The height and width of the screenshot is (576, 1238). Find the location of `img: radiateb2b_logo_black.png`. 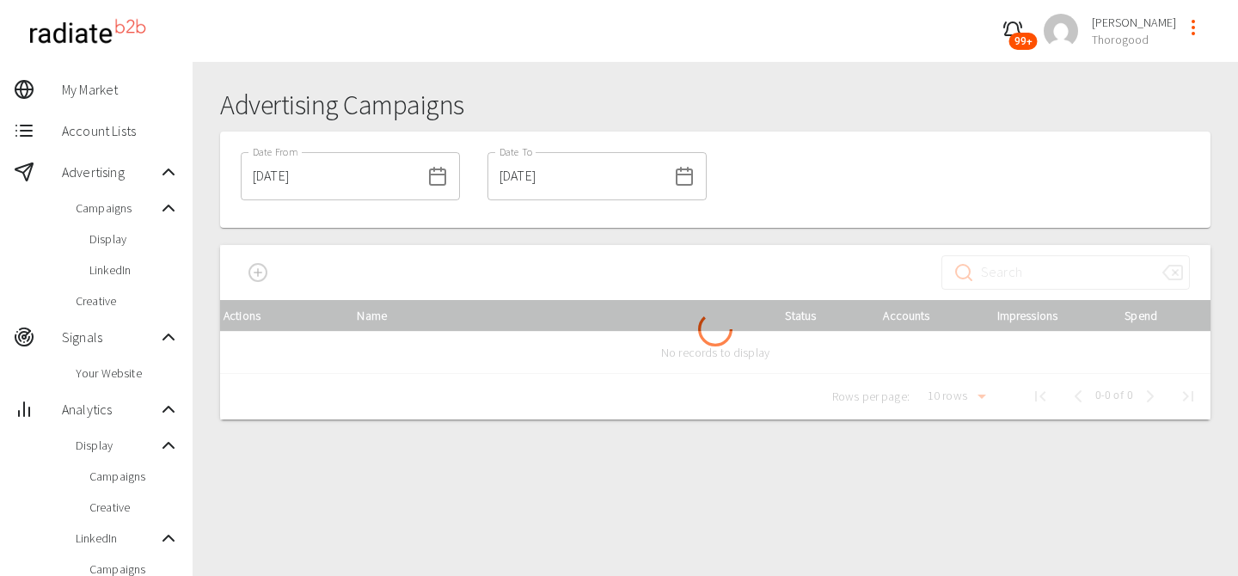

img: radiateb2b_logo_black.png is located at coordinates (87, 31).